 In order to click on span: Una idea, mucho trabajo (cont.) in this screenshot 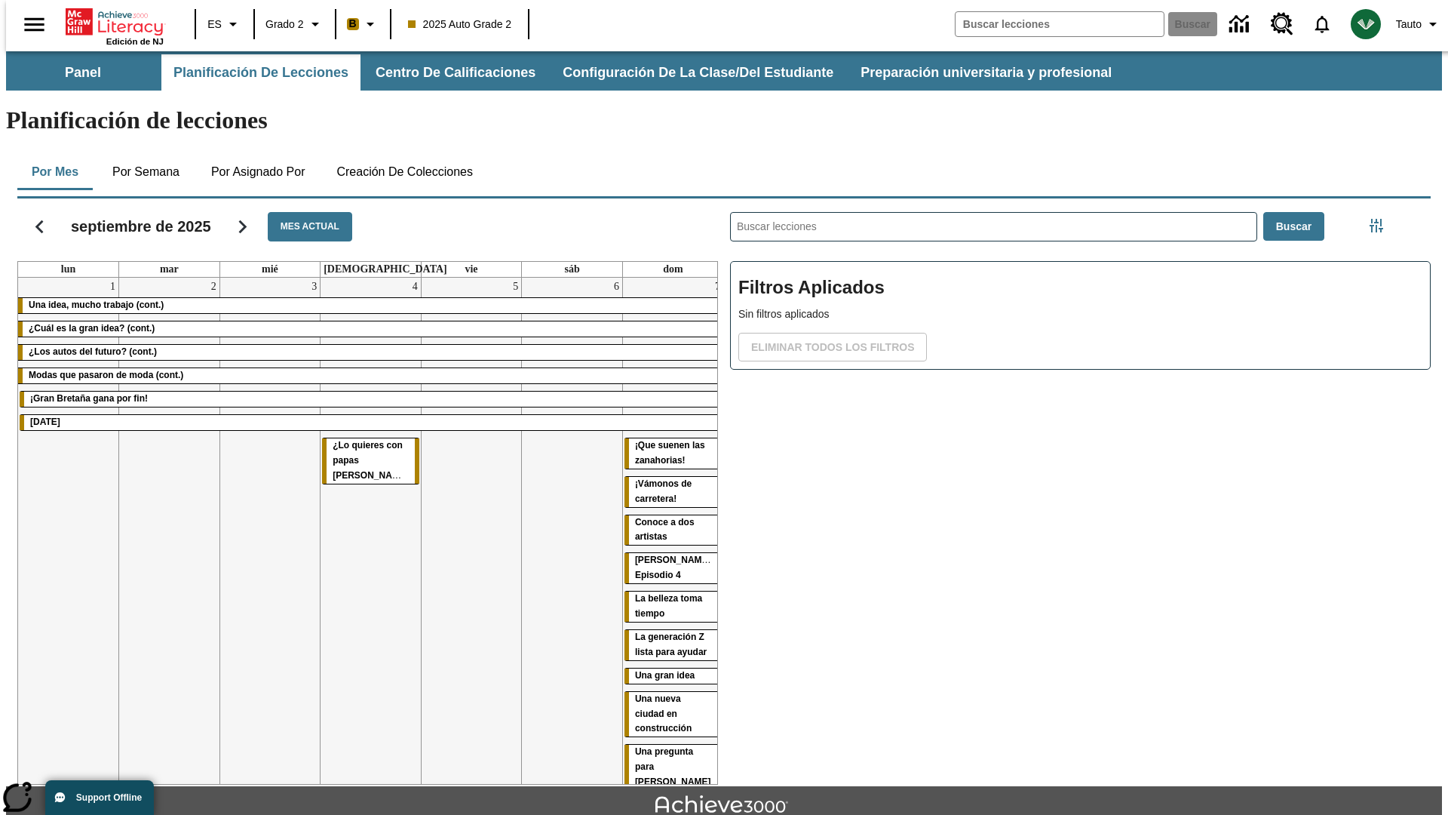, I will do `click(96, 305)`.